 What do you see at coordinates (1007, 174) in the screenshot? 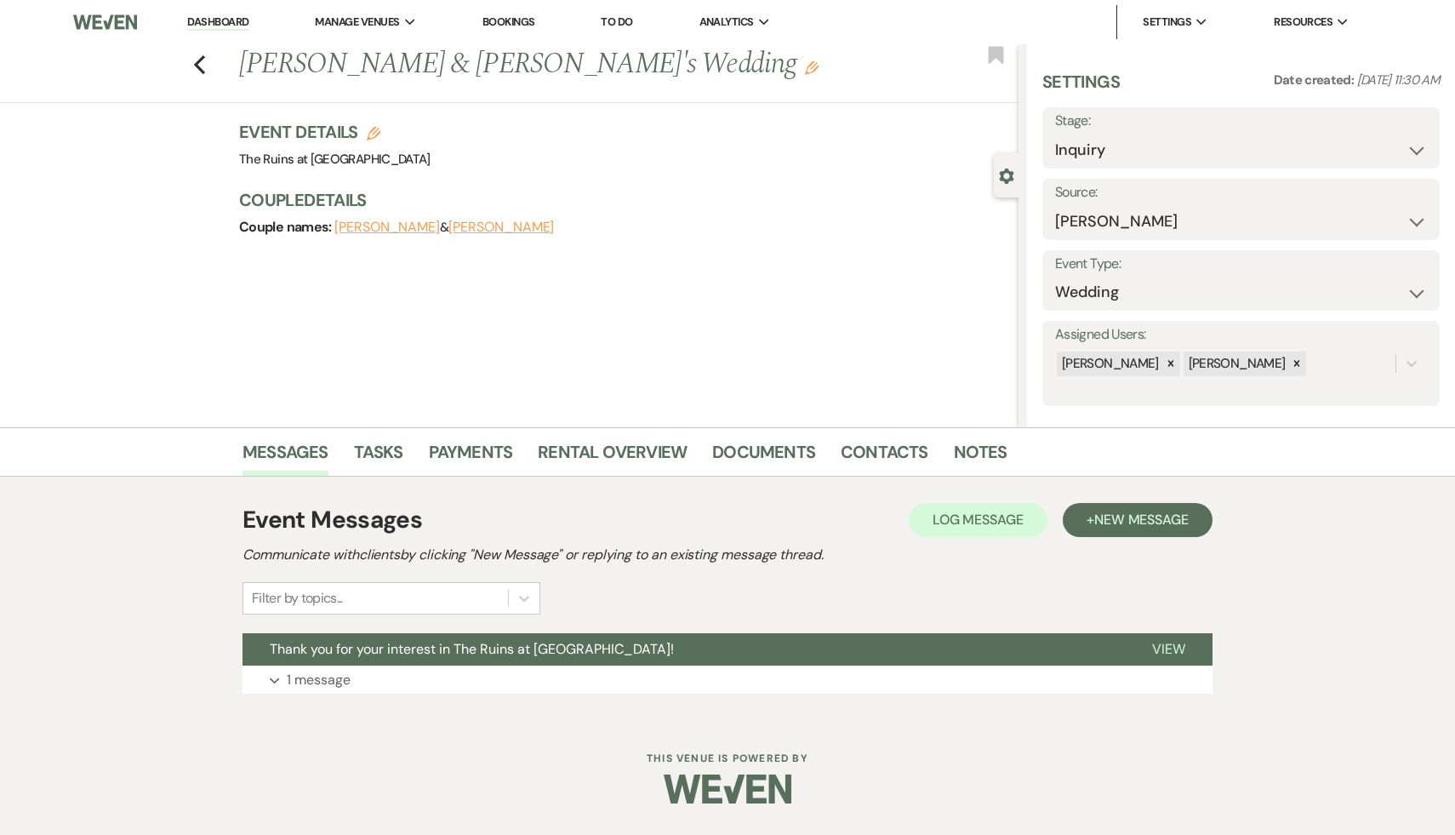
I see `button: Close lead details` at bounding box center [1007, 174].